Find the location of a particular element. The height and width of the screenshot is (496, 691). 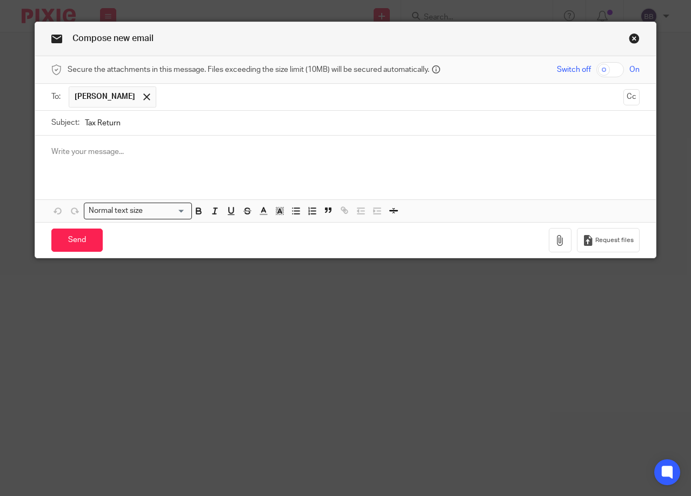

span: Secure the attachments in this message. Files exceeding the size limit (10MB) will be secured aut... is located at coordinates (248, 70).